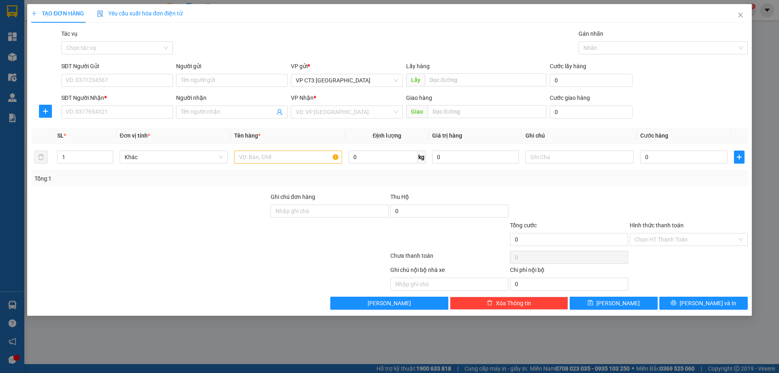  Describe the element at coordinates (569, 271) in the screenshot. I see `div: Chi phí nội bộ` at that location.